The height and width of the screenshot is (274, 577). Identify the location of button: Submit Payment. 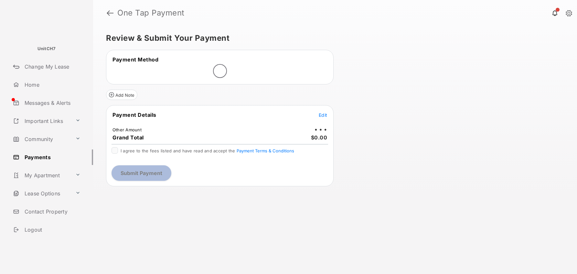
(141, 173).